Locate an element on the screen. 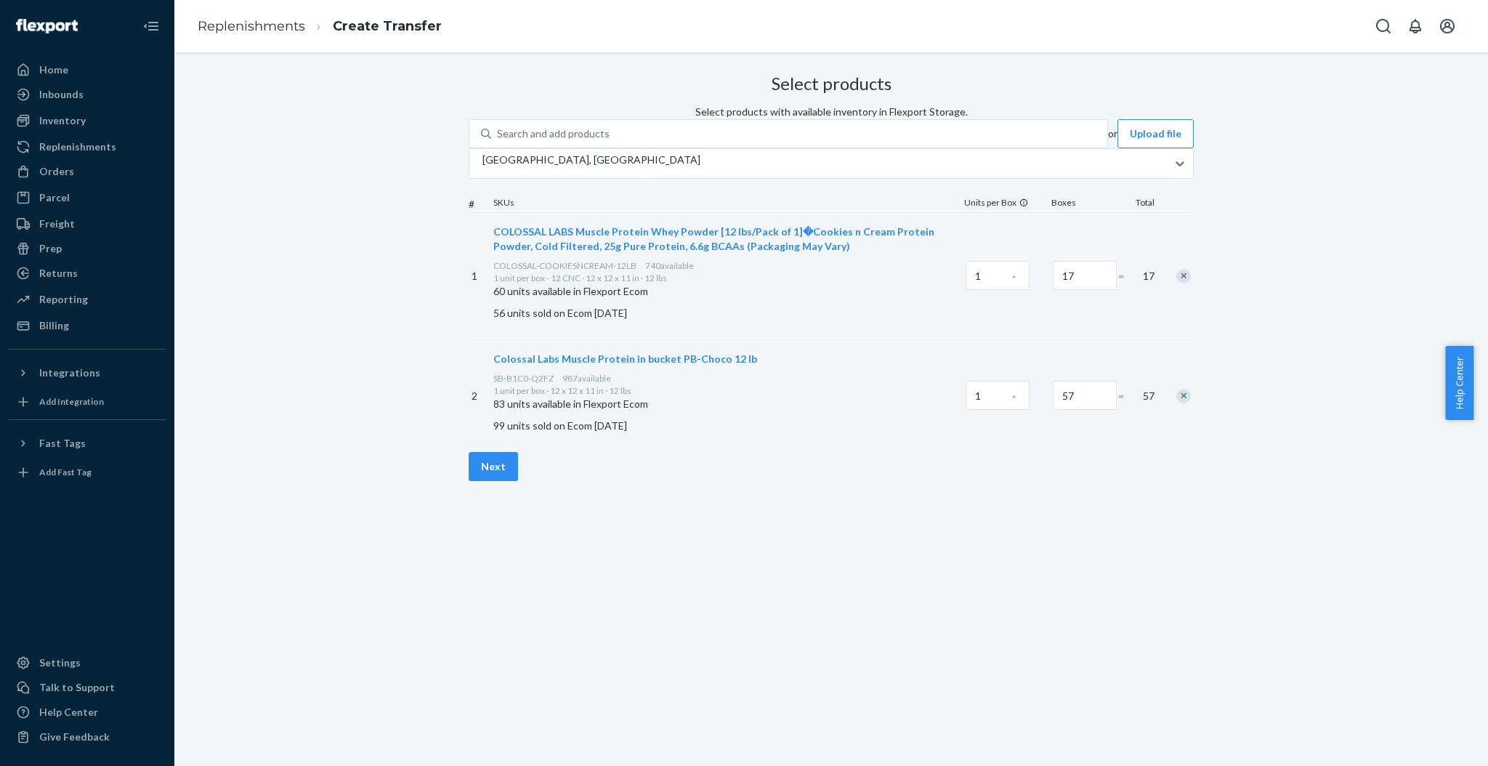 Image resolution: width=1488 pixels, height=766 pixels. div: Fast Tags is located at coordinates (62, 443).